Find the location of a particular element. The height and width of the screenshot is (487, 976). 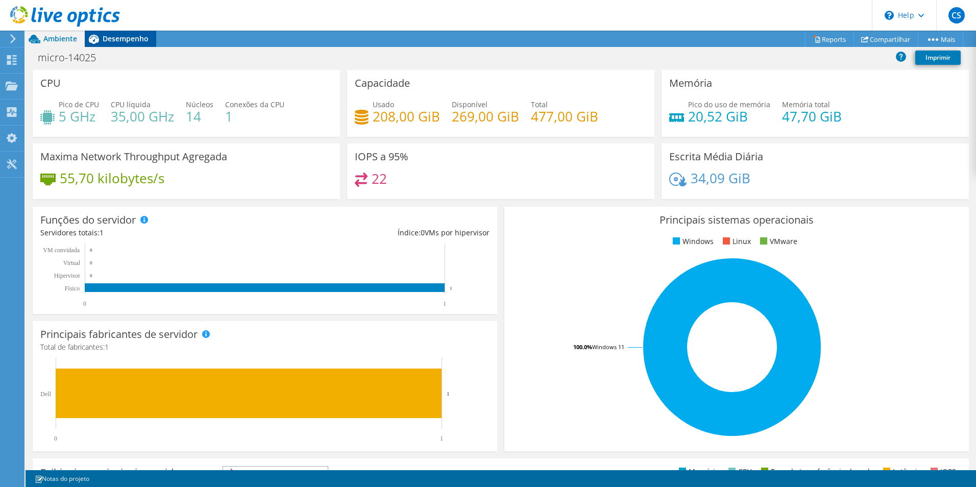

h4: 14 is located at coordinates (200, 116).